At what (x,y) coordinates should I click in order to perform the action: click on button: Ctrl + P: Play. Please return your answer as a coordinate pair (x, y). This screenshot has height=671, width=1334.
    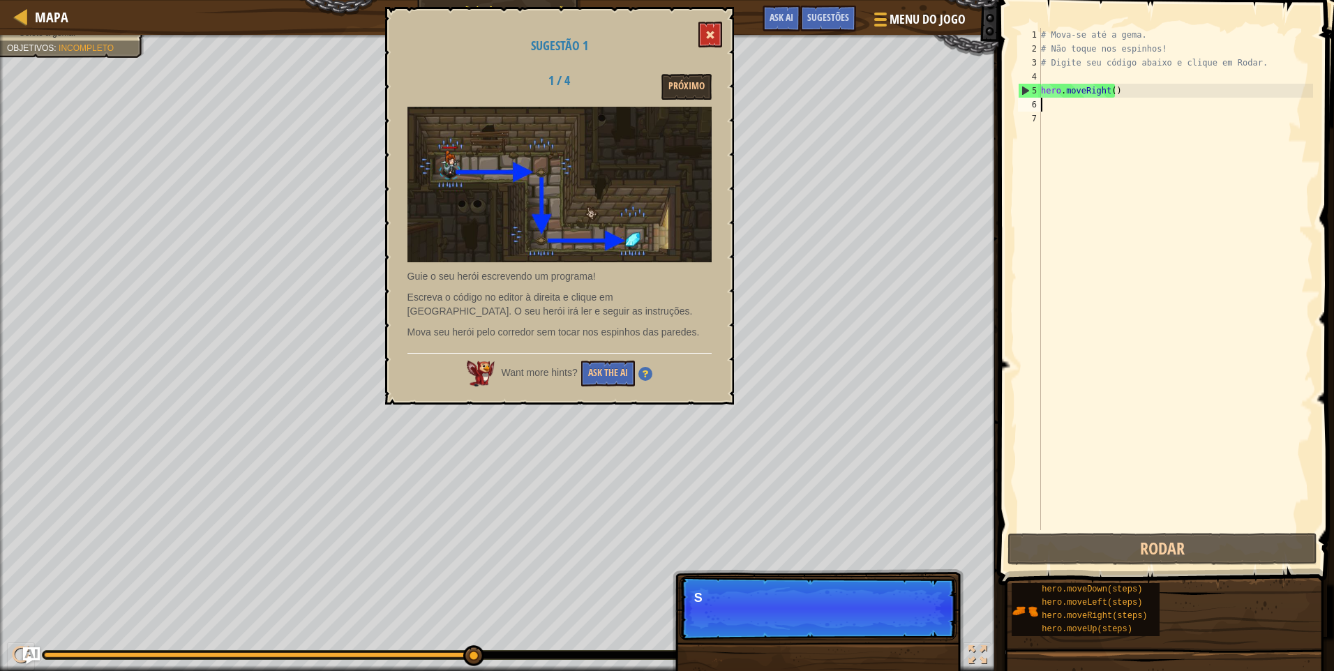
    Looking at the image, I should click on (21, 656).